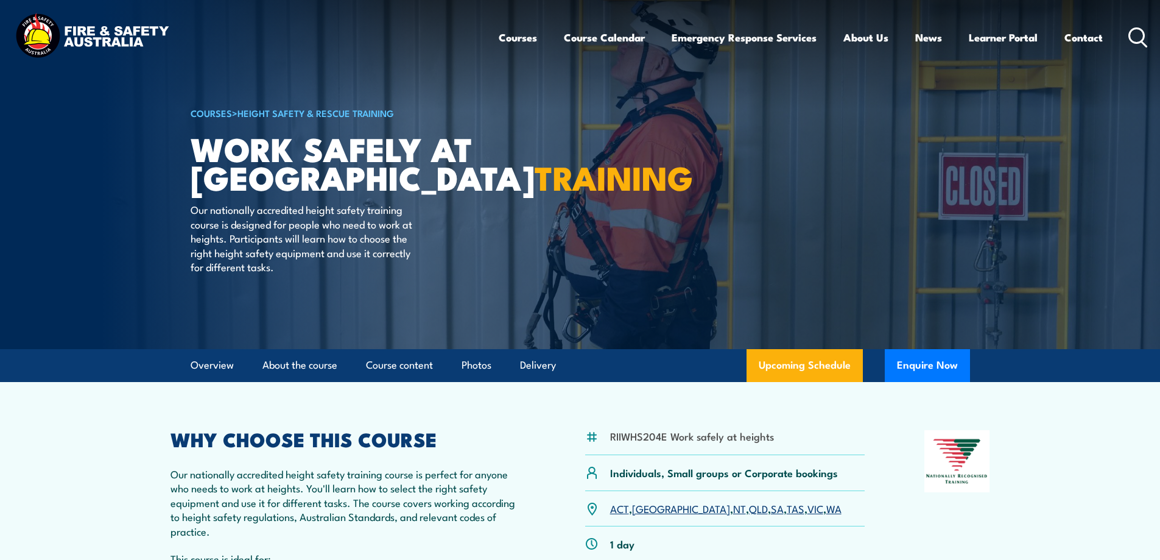 Image resolution: width=1160 pixels, height=560 pixels. What do you see at coordinates (692, 435) in the screenshot?
I see `li: RIIWHS204E Work safely at heights` at bounding box center [692, 435].